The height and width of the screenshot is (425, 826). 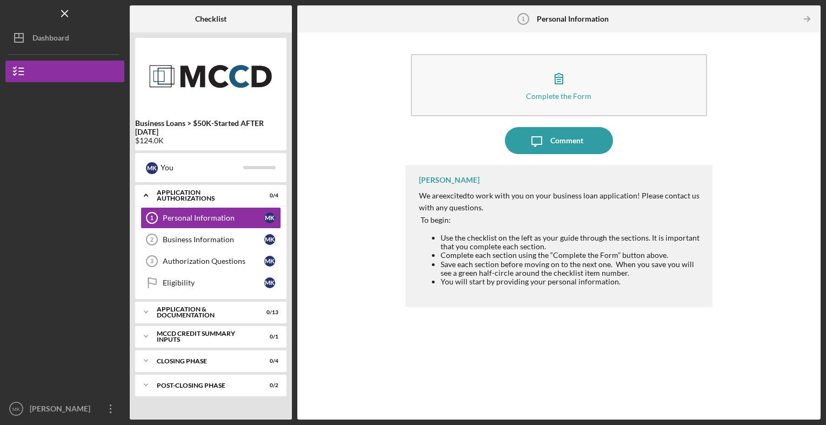 What do you see at coordinates (269, 385) in the screenshot?
I see `div: 0 / 2` at bounding box center [269, 385].